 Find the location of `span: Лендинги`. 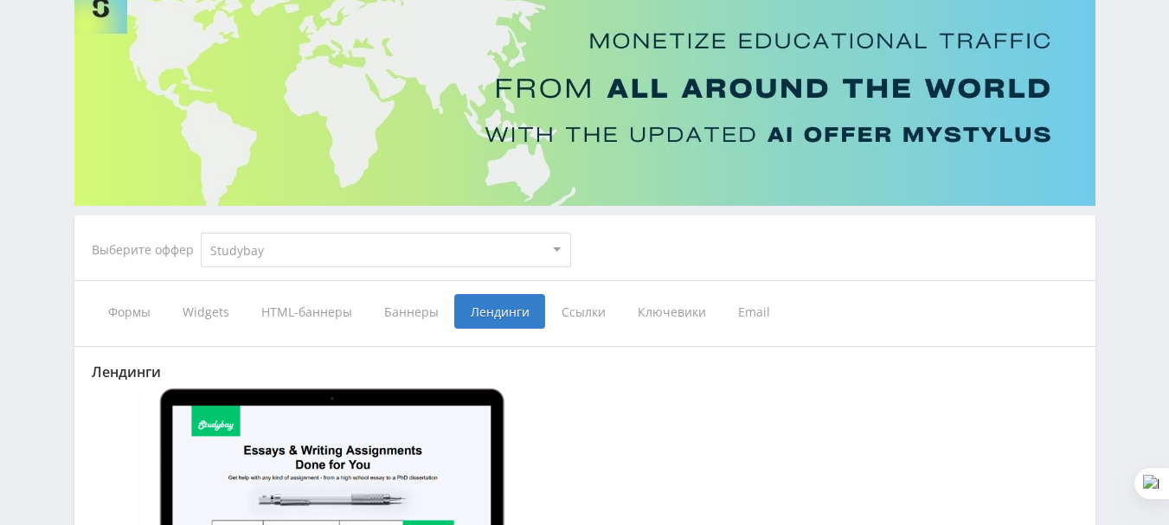

span: Лендинги is located at coordinates (499, 311).